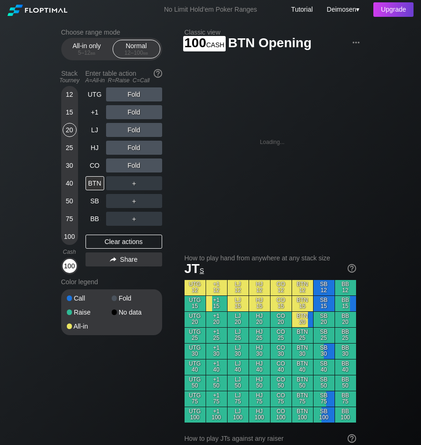 This screenshot has width=421, height=445. I want to click on div: BB 15, so click(345, 303).